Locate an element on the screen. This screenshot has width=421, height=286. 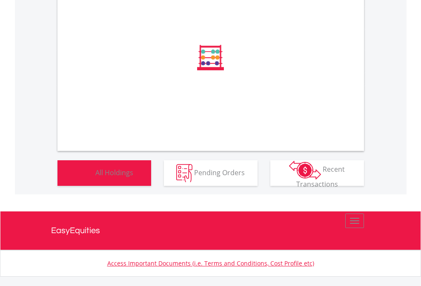
img: pending_instructions-wht.png is located at coordinates (184, 173).